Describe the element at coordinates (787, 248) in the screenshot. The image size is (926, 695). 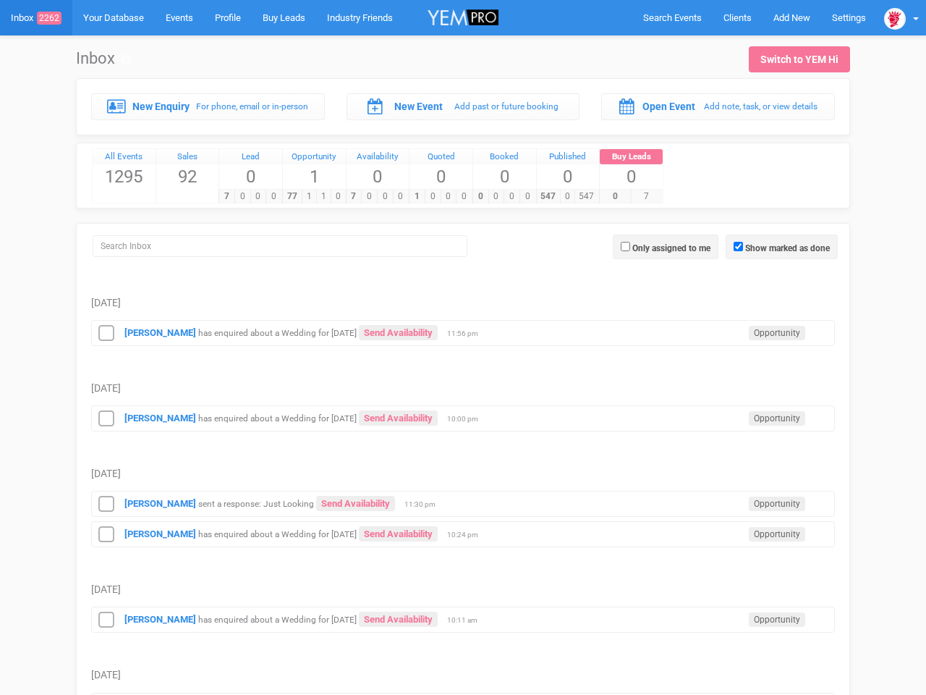
I see `label: Show marked as done` at that location.